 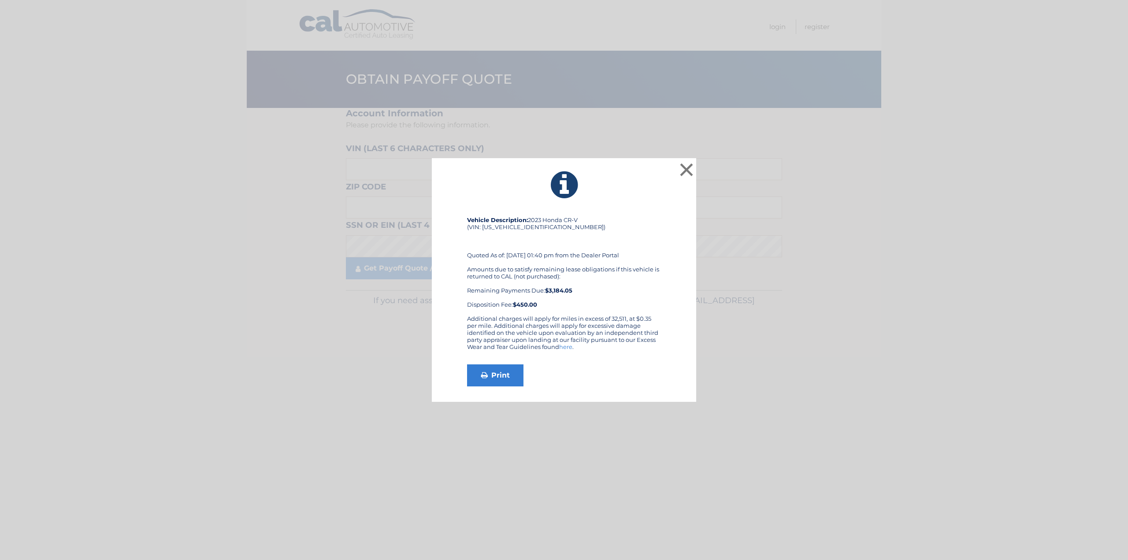 What do you see at coordinates (566, 347) in the screenshot?
I see `a: here` at bounding box center [566, 347].